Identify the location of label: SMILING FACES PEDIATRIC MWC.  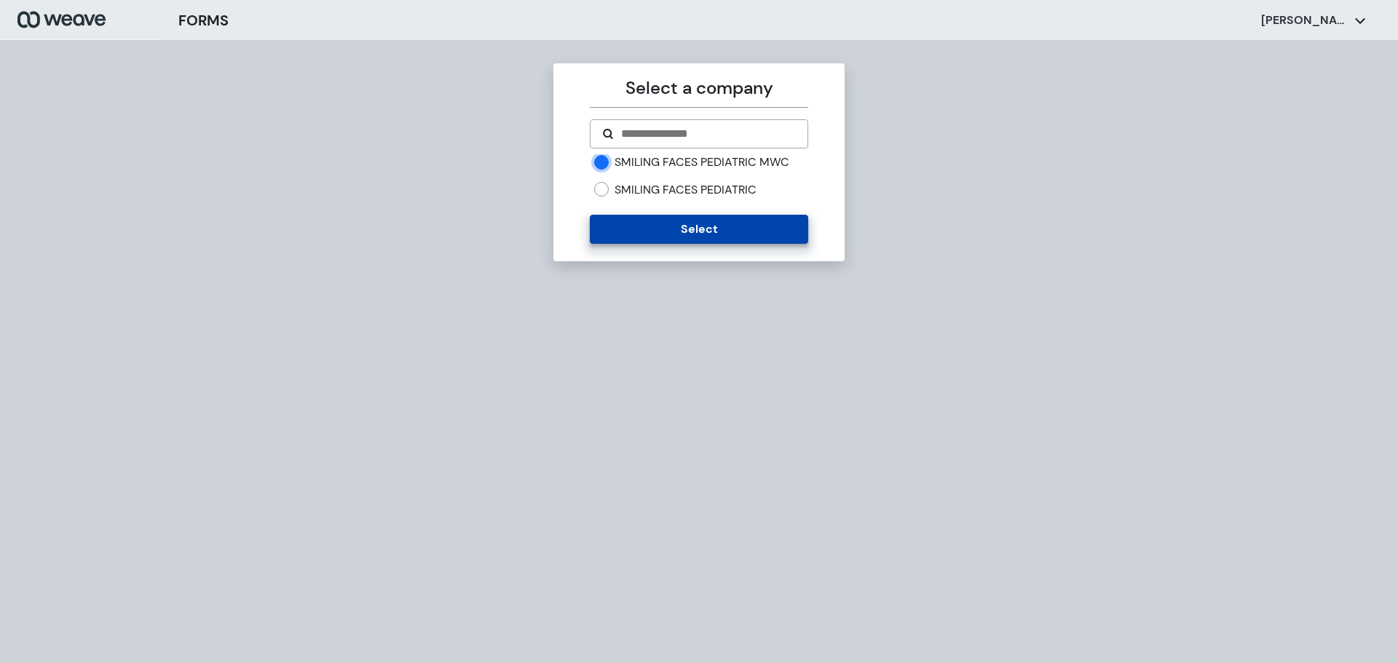
(702, 162).